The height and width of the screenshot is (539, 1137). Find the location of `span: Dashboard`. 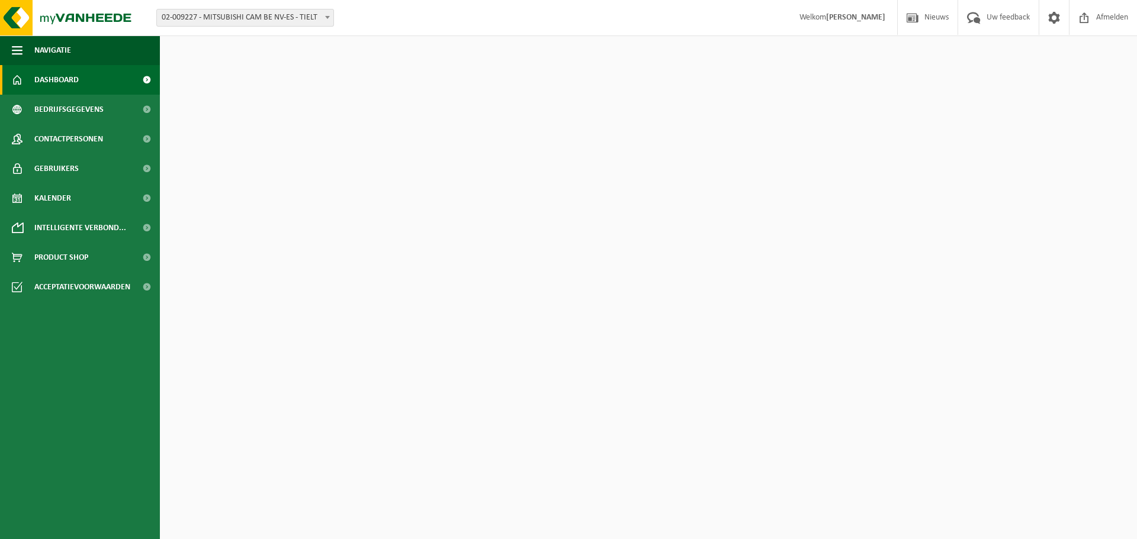

span: Dashboard is located at coordinates (56, 80).